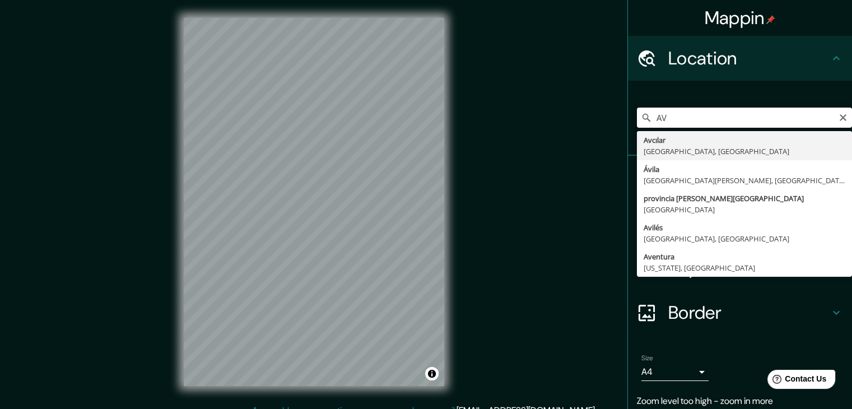  What do you see at coordinates (740, 178) in the screenshot?
I see `div: Pins` at bounding box center [740, 178].